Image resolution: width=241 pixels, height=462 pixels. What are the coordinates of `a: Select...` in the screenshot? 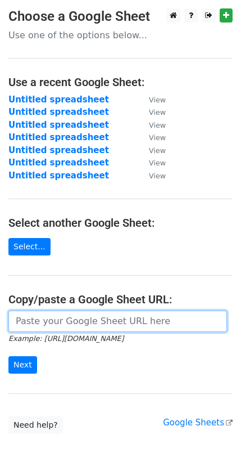 It's located at (29, 246).